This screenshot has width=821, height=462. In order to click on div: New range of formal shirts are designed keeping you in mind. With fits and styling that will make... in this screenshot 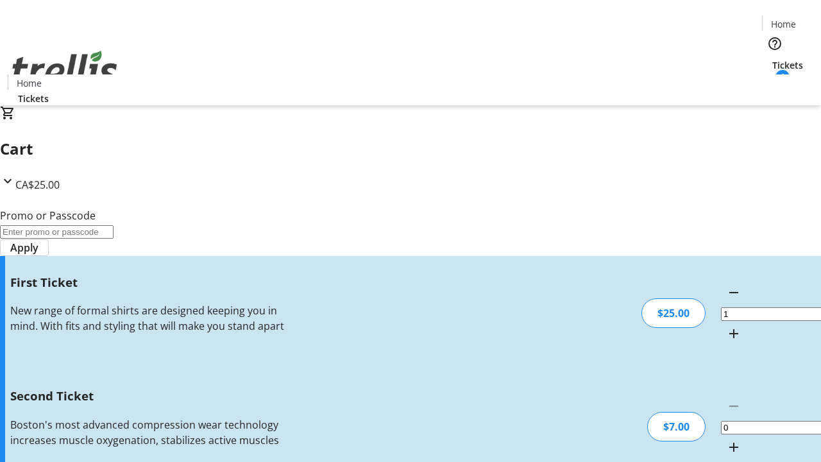, I will do `click(150, 318)`.